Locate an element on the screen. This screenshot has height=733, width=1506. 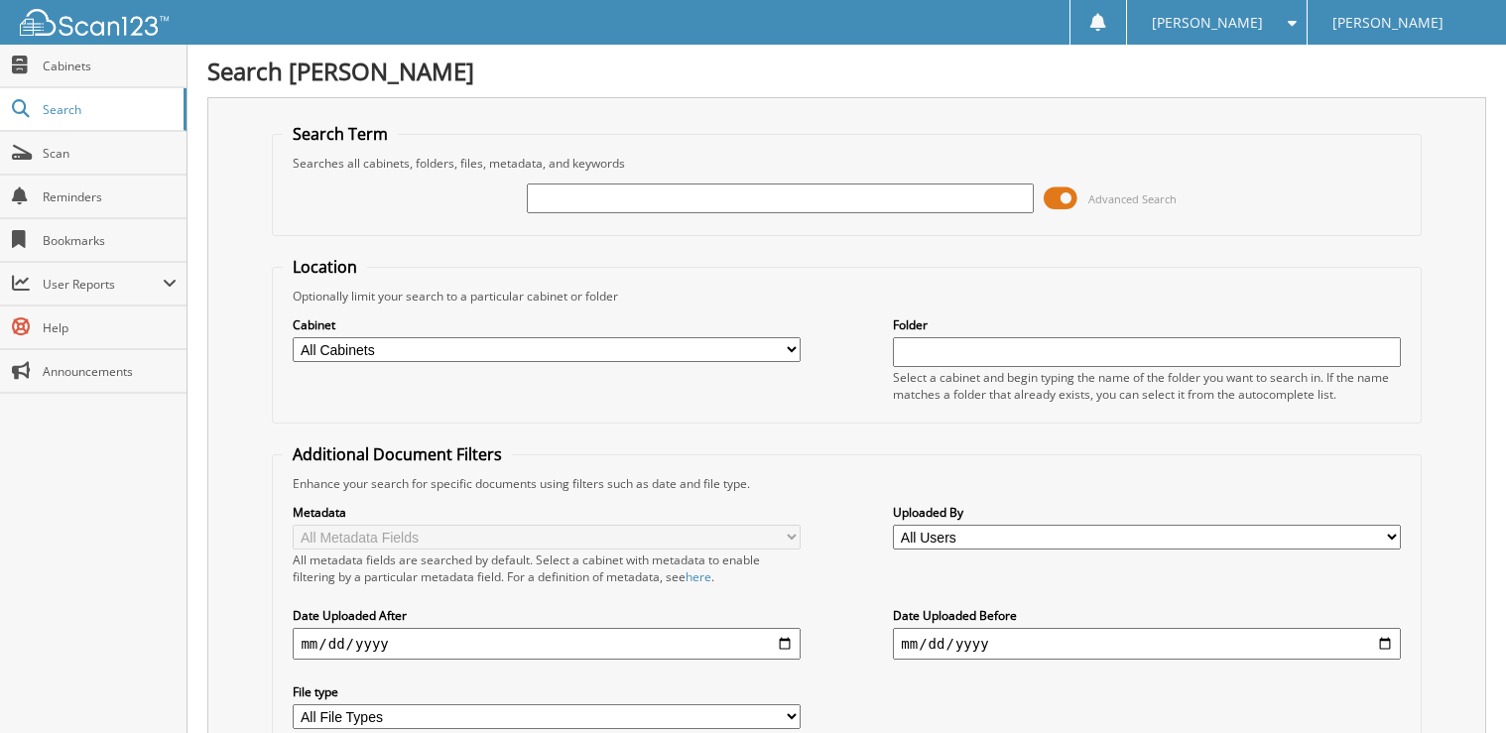
legend: Additional Document Filters is located at coordinates (397, 454).